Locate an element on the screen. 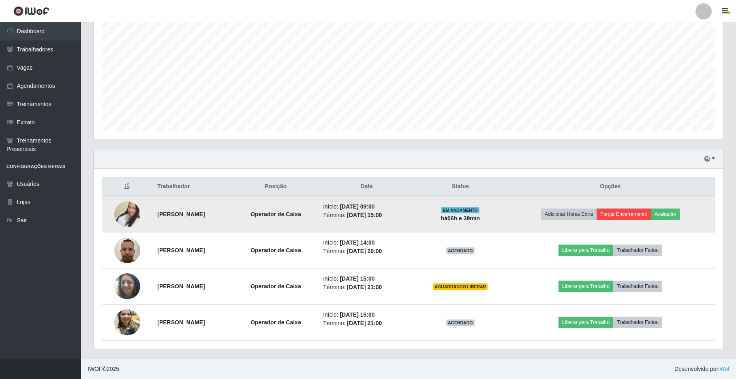 This screenshot has width=736, height=379. th: Status is located at coordinates (460, 187).